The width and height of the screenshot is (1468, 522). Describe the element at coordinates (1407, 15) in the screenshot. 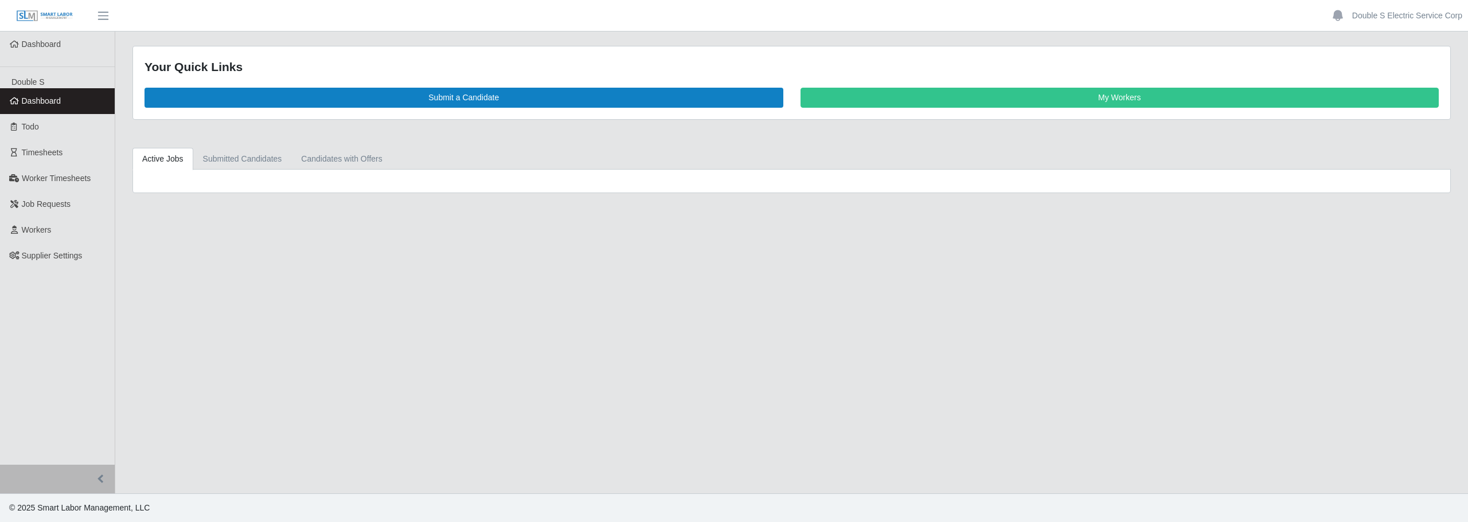

I see `a: Double S Electric Service Corp` at that location.